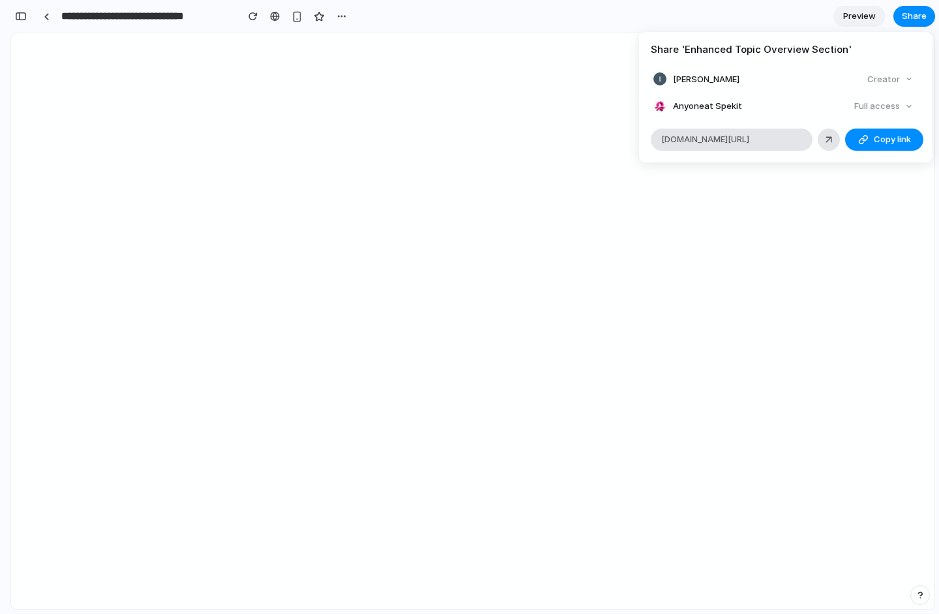 The height and width of the screenshot is (614, 939). I want to click on span: Anyone at Spekit, so click(708, 106).